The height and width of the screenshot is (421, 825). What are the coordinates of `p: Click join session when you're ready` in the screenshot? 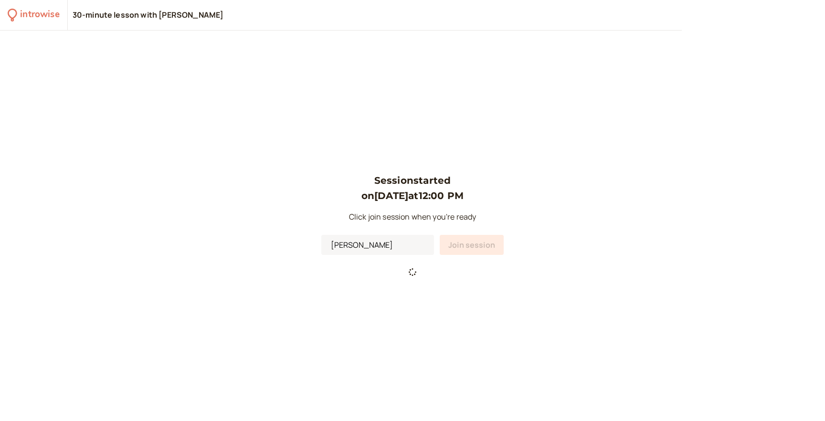 It's located at (412, 217).